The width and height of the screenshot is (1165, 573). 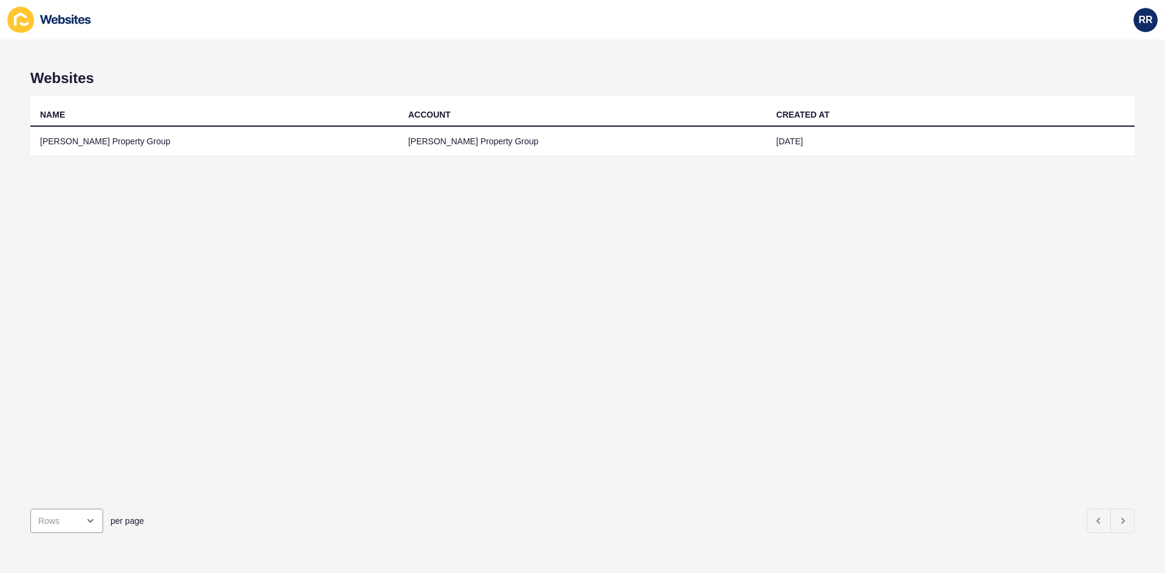 I want to click on div: ACCOUNT, so click(x=430, y=115).